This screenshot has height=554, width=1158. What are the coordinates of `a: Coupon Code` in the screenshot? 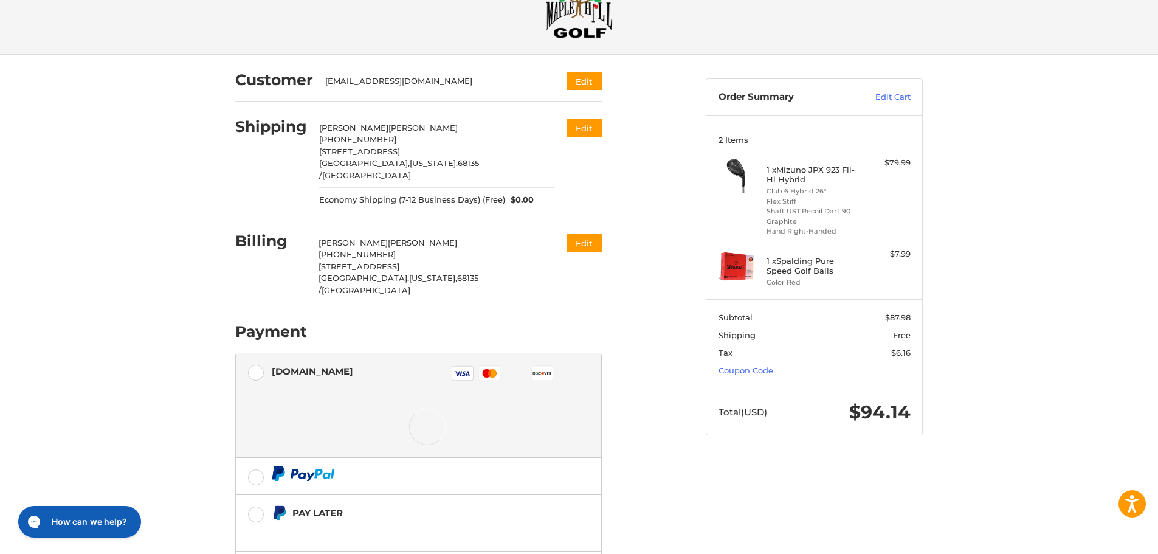 It's located at (746, 370).